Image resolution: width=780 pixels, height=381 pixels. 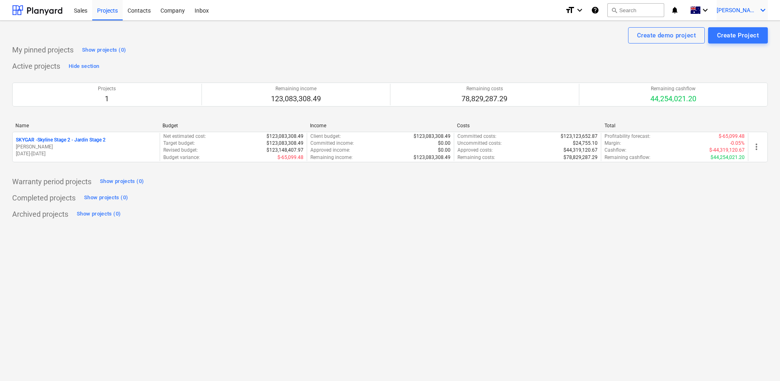 I want to click on p: Remaining cashflow :, so click(x=627, y=157).